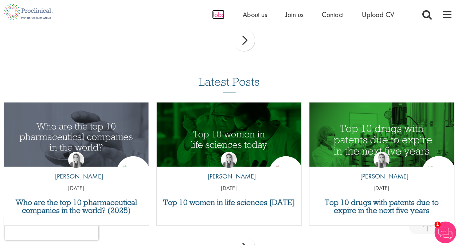 The image size is (458, 245). What do you see at coordinates (76, 140) in the screenshot?
I see `img: Top 10 pharmaceutical companies in the world 2025` at bounding box center [76, 140].